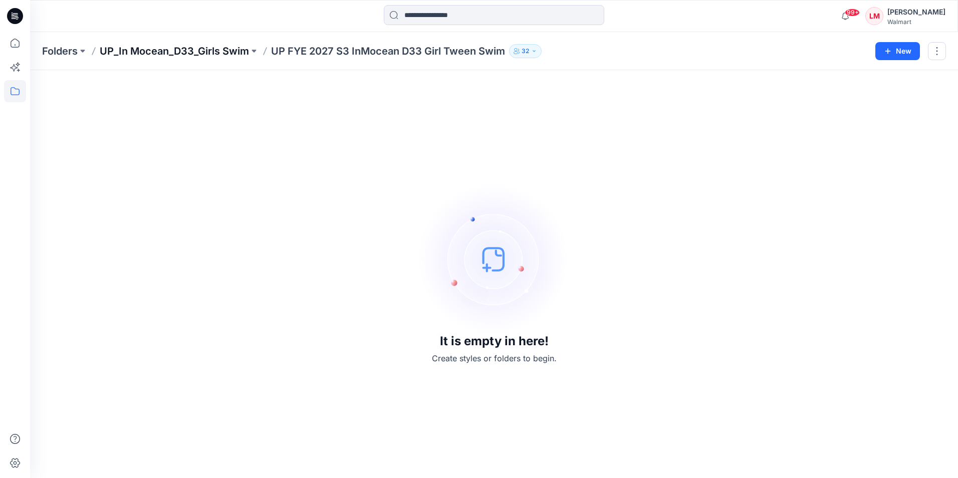 The height and width of the screenshot is (478, 958). What do you see at coordinates (494, 358) in the screenshot?
I see `p: Create styles or folders to begin.` at bounding box center [494, 358].